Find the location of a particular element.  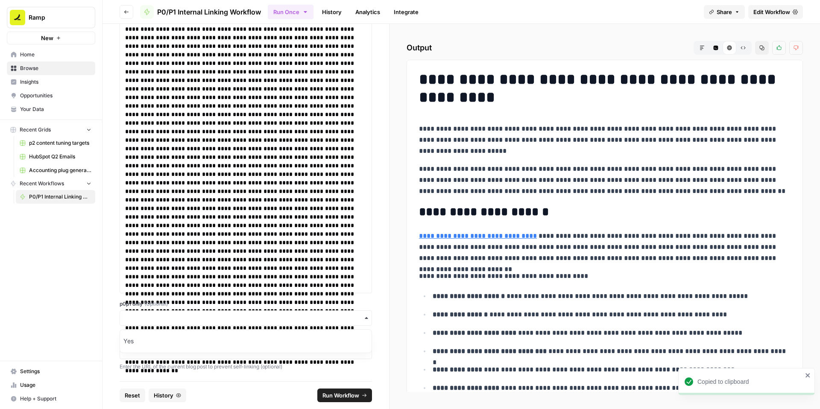

a: History is located at coordinates (332, 12).